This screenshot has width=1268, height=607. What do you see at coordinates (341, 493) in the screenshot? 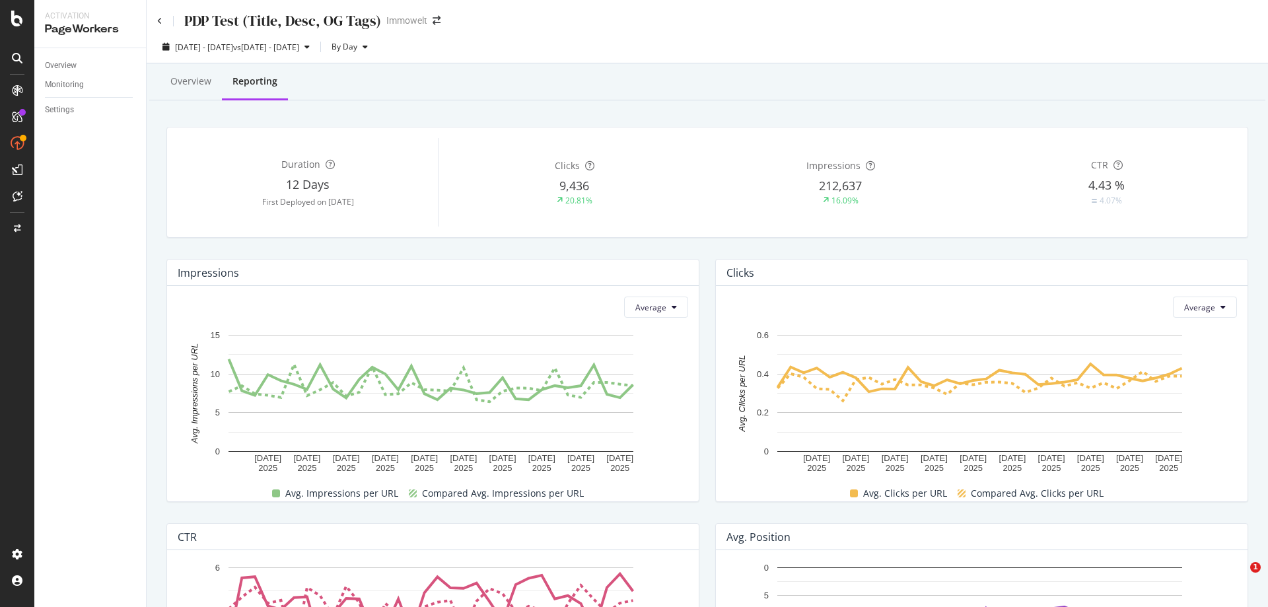
I see `span: Avg. Impressions per URL` at bounding box center [341, 493].